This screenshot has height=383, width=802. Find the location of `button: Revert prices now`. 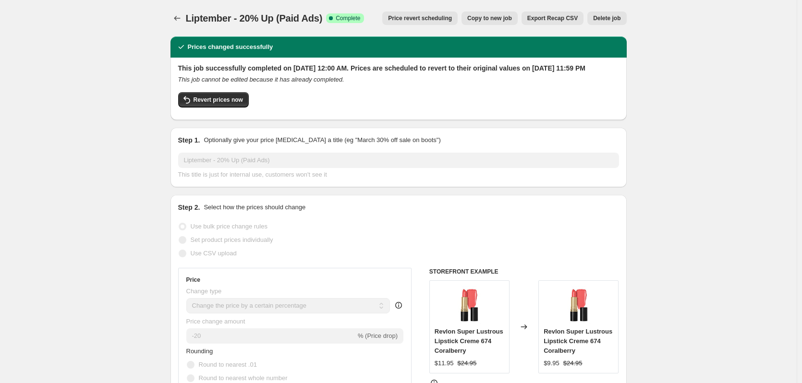

button: Revert prices now is located at coordinates (213, 100).